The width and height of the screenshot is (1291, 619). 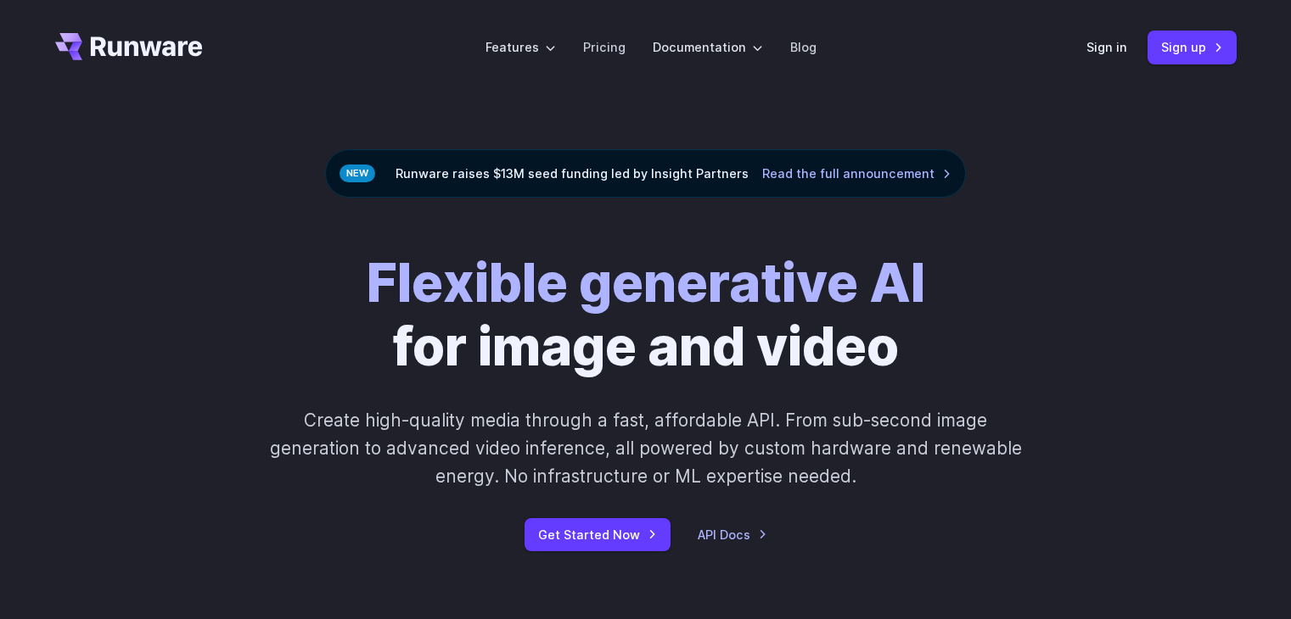 What do you see at coordinates (856, 173) in the screenshot?
I see `a: Read the full announcement` at bounding box center [856, 173].